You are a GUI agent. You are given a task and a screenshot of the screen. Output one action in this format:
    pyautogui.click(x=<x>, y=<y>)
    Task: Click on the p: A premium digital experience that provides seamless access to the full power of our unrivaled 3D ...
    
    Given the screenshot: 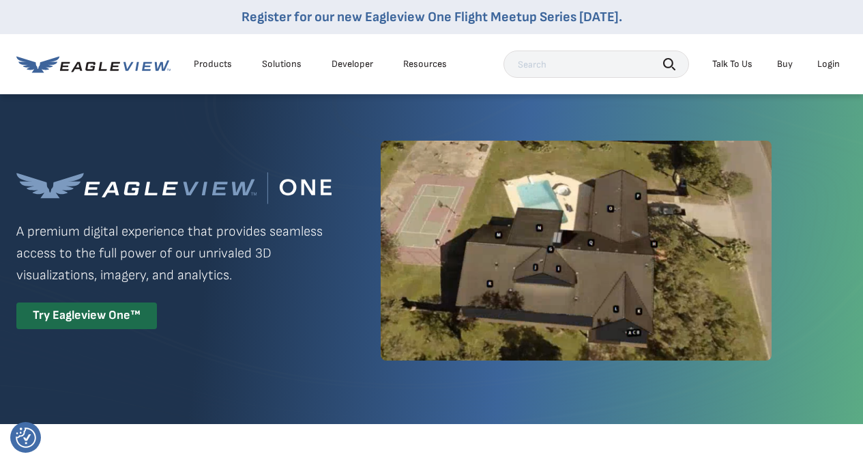 What is the action you would take?
    pyautogui.click(x=174, y=253)
    